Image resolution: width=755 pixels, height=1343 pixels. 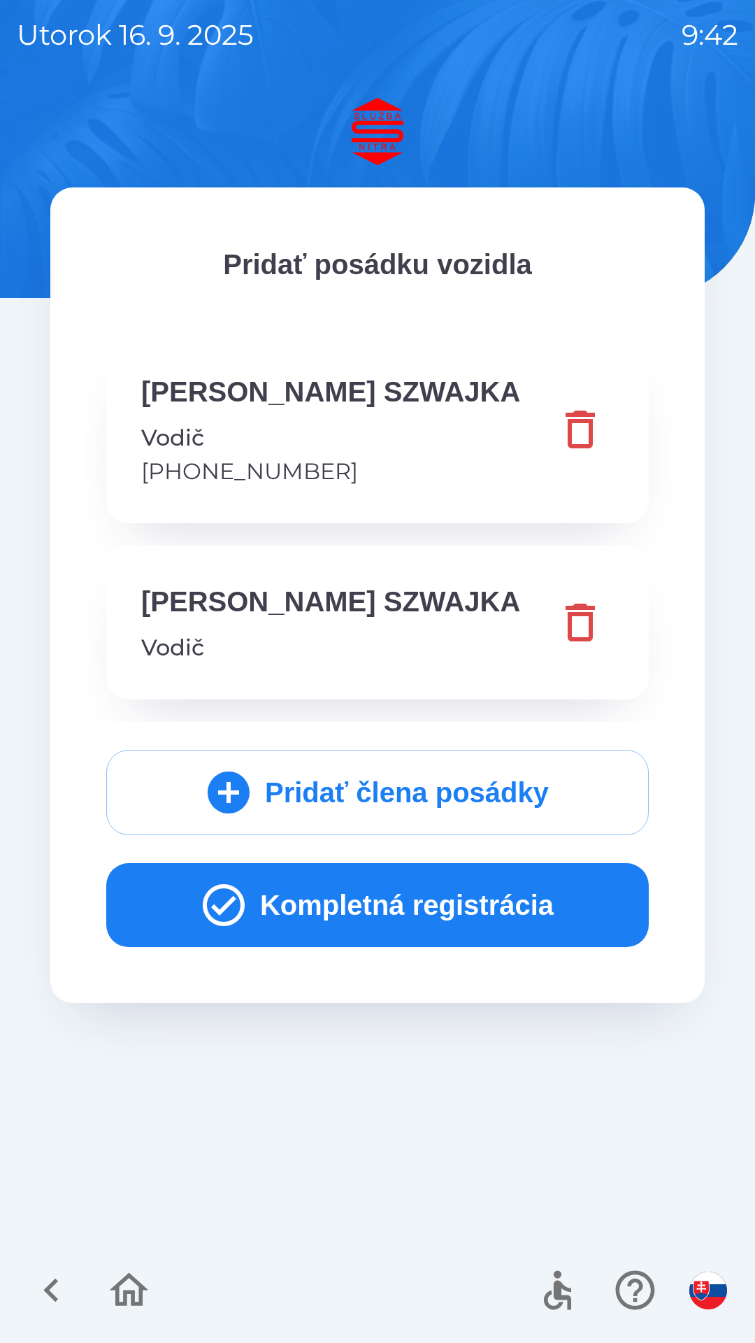 What do you see at coordinates (378, 132) in the screenshot?
I see `img: Logo` at bounding box center [378, 132].